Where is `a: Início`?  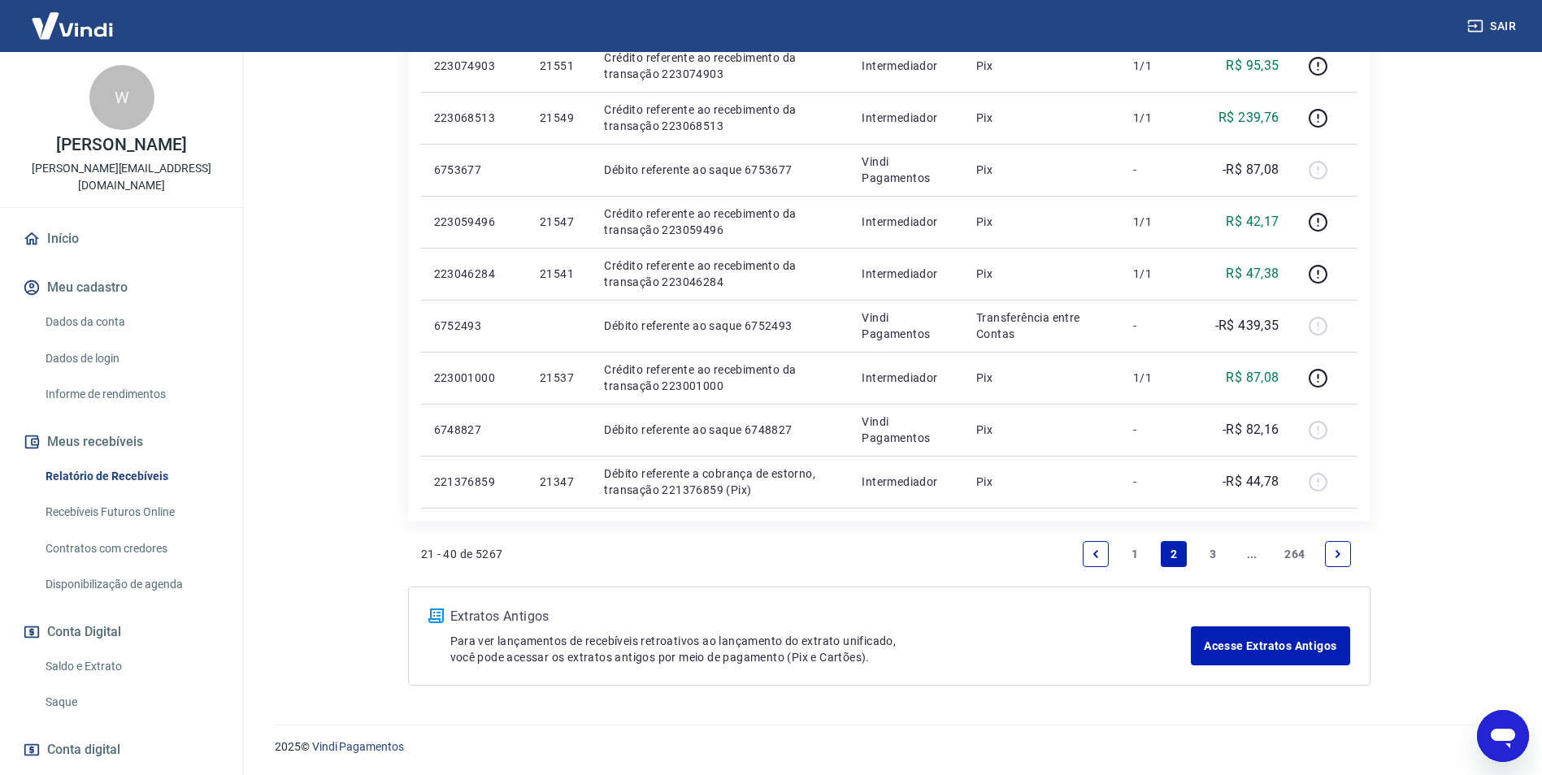
a: Início is located at coordinates (121, 239).